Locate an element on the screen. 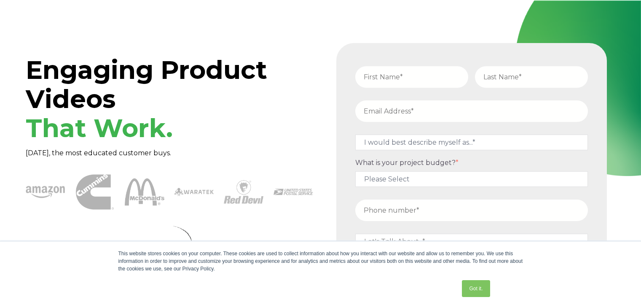 The width and height of the screenshot is (641, 308). input: Email Address* is located at coordinates (472, 111).